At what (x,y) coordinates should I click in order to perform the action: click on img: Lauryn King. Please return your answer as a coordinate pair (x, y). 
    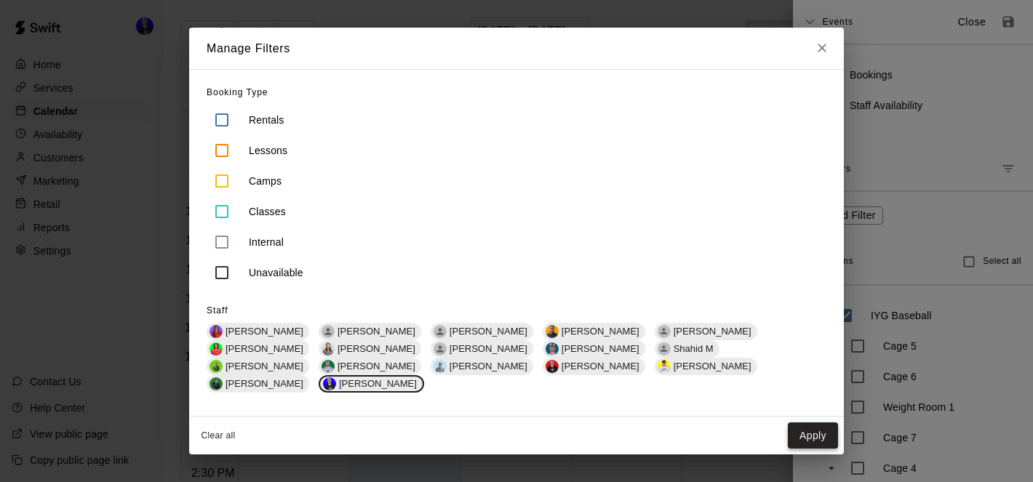
    Looking at the image, I should click on (216, 332).